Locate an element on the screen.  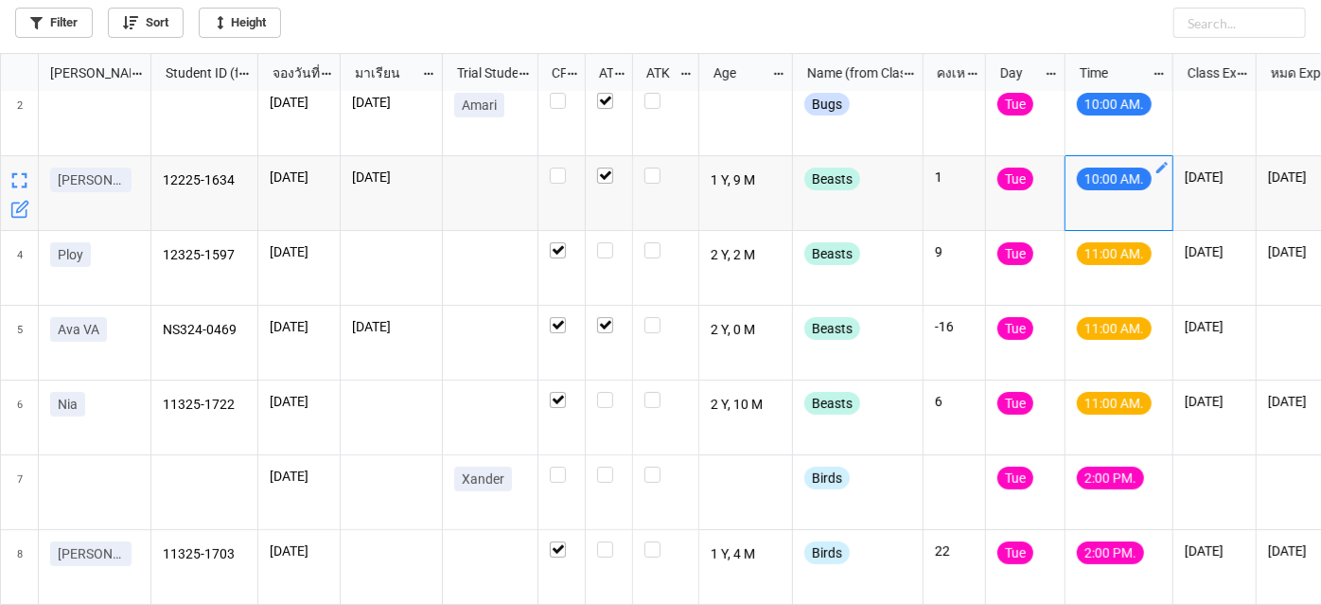
p: 22 is located at coordinates (954, 551).